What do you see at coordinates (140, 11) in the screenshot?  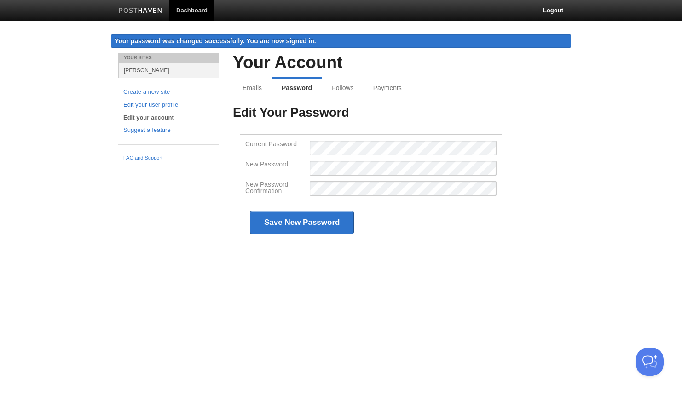 I see `img: Posthaven-bar` at bounding box center [140, 11].